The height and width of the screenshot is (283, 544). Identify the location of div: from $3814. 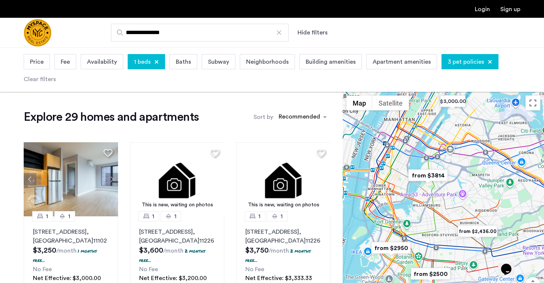
(427, 175).